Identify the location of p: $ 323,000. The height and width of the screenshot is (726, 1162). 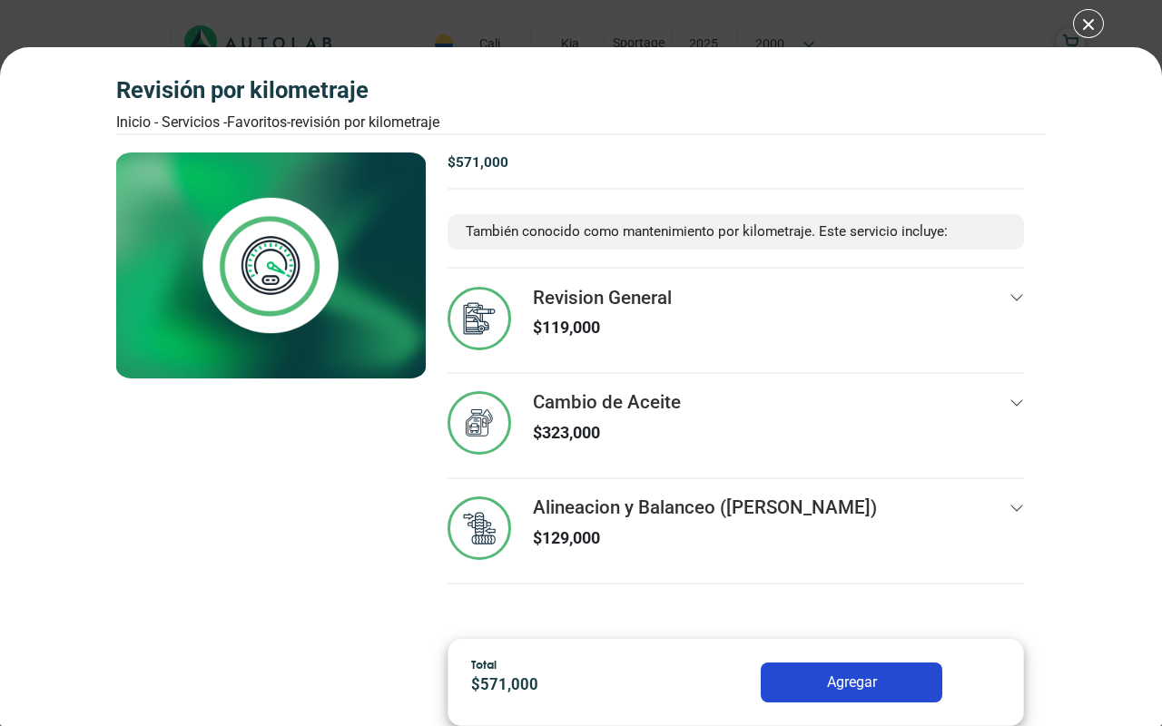
(606, 433).